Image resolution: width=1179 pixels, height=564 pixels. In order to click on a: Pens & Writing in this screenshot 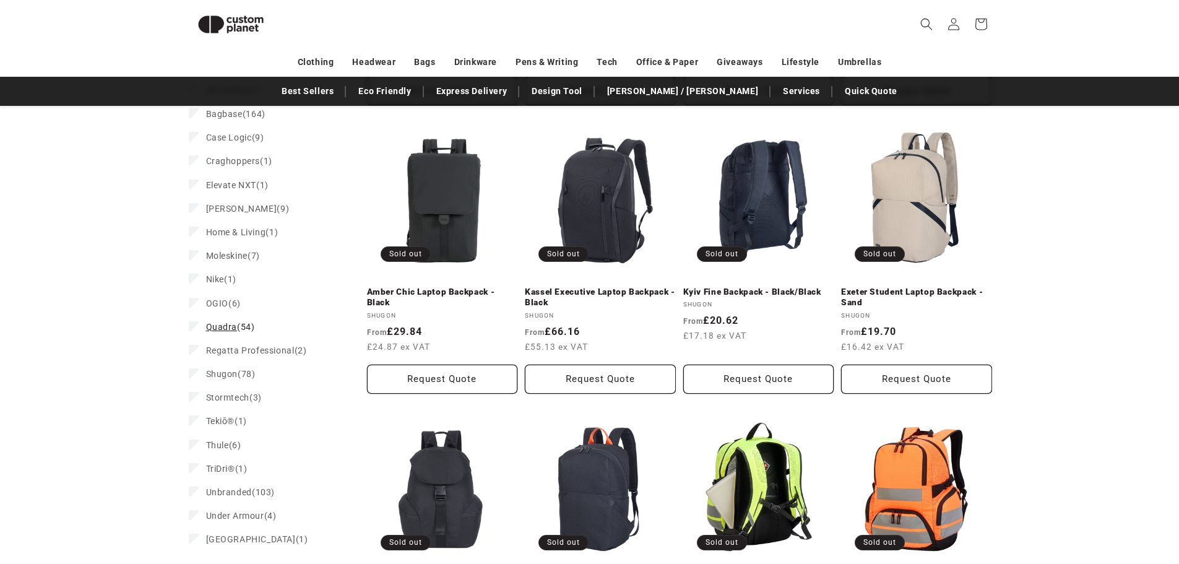, I will do `click(547, 62)`.